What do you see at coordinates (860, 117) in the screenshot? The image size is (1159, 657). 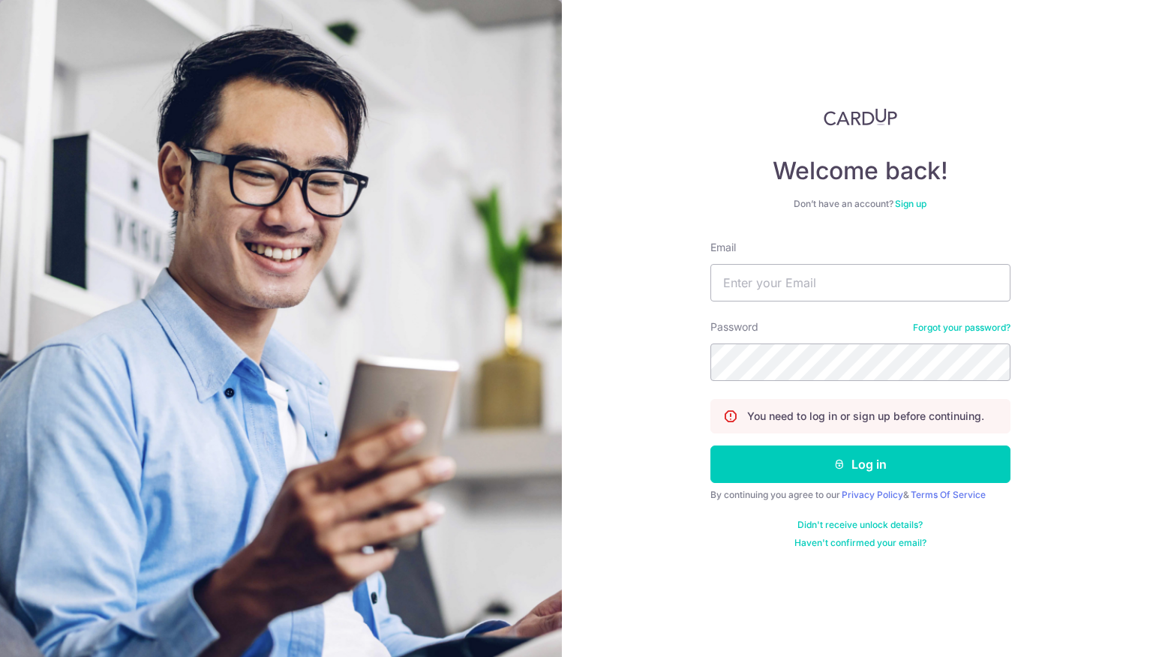 I see `img: CardUp Logo` at bounding box center [860, 117].